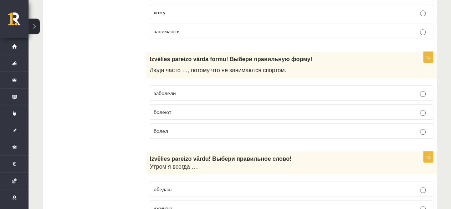 The image size is (451, 209). What do you see at coordinates (165, 93) in the screenshot?
I see `span: заболели` at bounding box center [165, 93].